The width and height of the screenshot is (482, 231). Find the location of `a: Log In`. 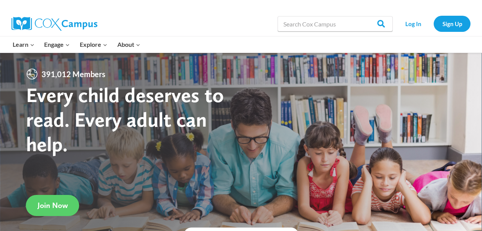

a: Log In is located at coordinates (413, 23).